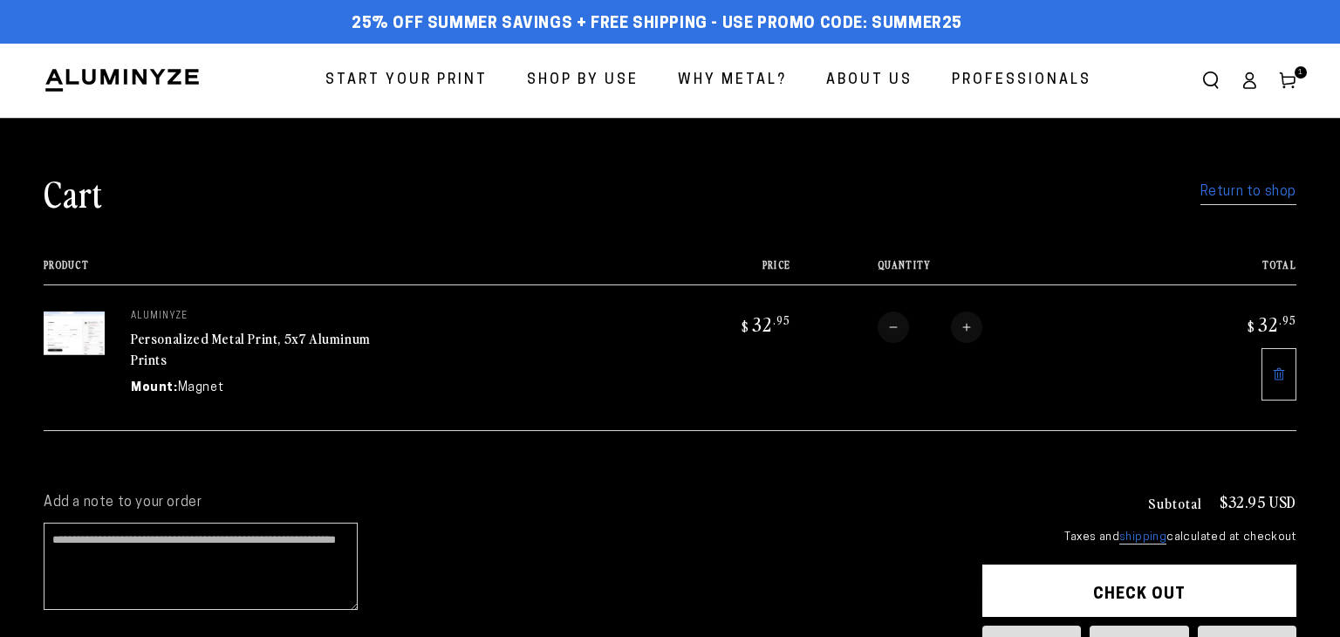 This screenshot has width=1340, height=637. Describe the element at coordinates (1021, 80) in the screenshot. I see `a: Professionals` at that location.